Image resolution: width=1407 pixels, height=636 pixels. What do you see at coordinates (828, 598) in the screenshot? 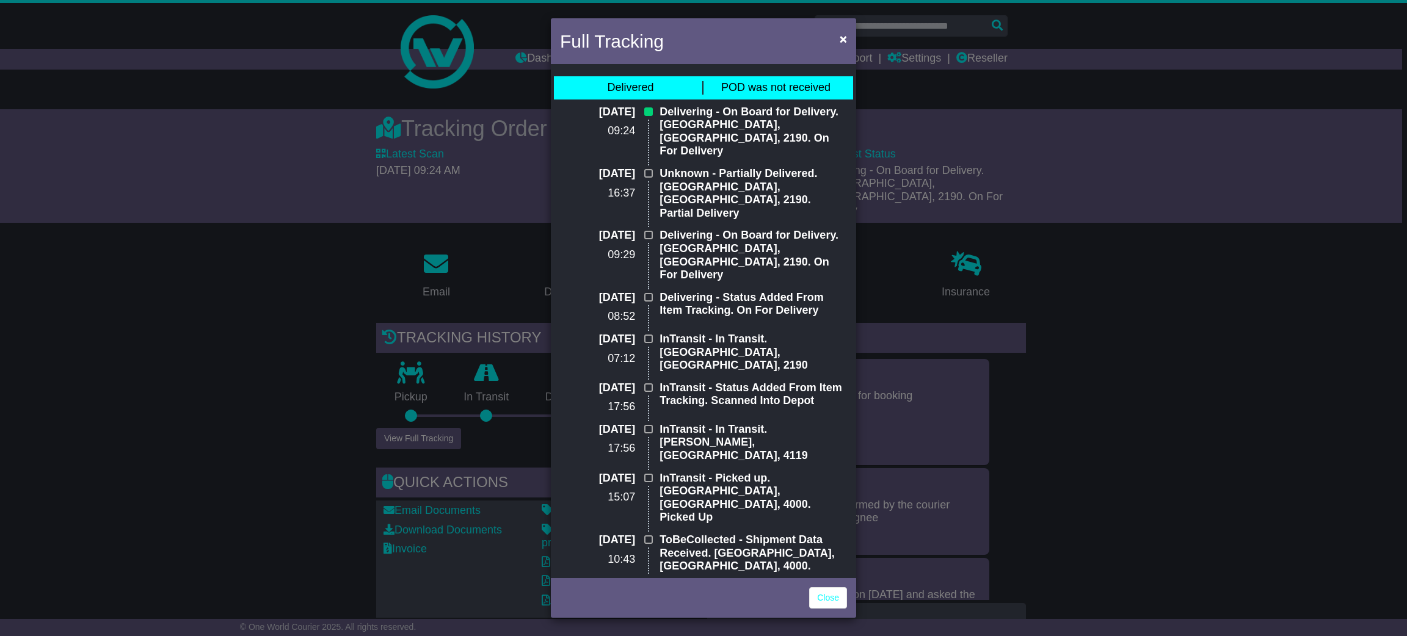
I see `a: Close` at bounding box center [828, 598].